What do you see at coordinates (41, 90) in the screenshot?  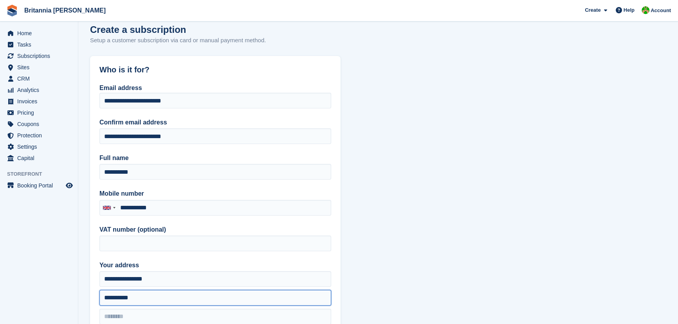 I see `span: Analytics` at bounding box center [41, 90].